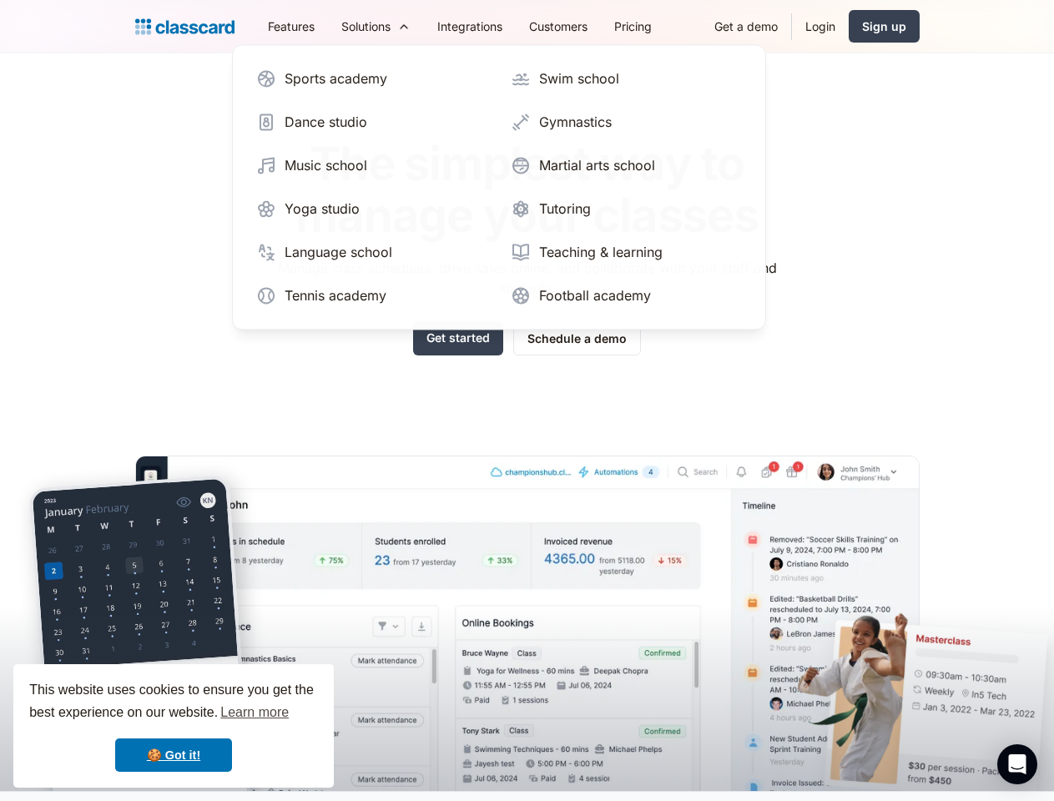 The height and width of the screenshot is (801, 1054). Describe the element at coordinates (558, 26) in the screenshot. I see `a: Customers` at that location.